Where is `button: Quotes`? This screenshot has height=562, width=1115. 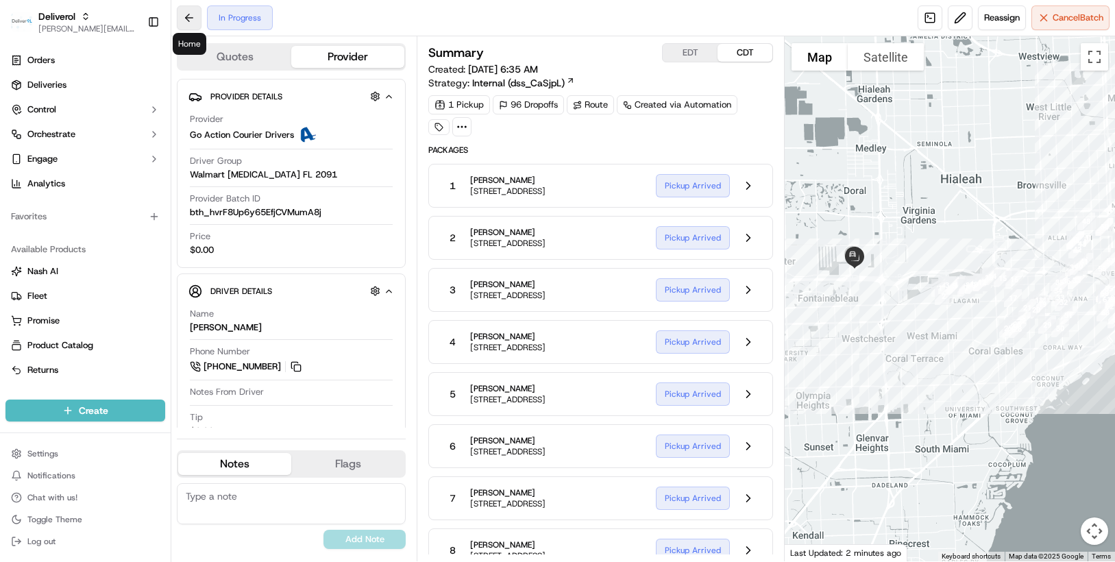 button: Quotes is located at coordinates (234, 57).